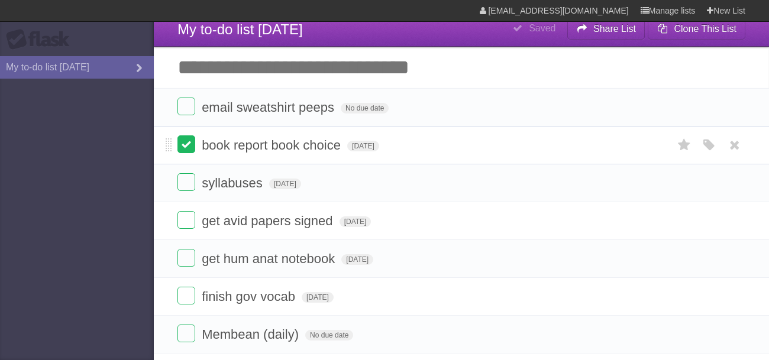 The height and width of the screenshot is (360, 769). Describe the element at coordinates (615, 28) in the screenshot. I see `b: Share List` at that location.